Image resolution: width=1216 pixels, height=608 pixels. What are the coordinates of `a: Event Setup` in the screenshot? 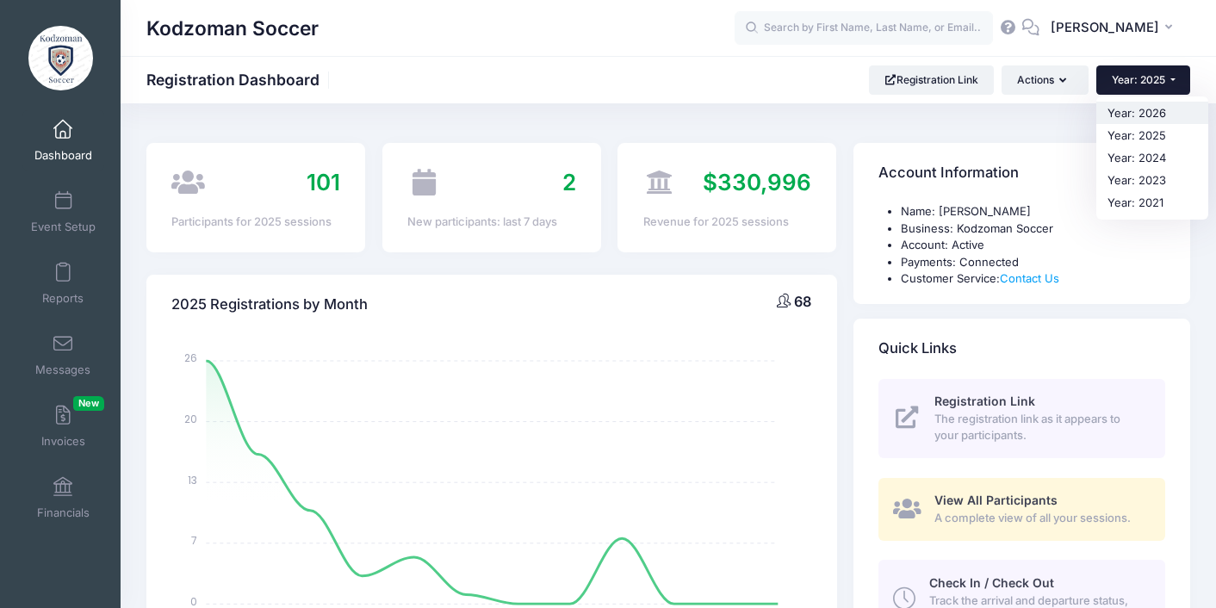 It's located at (63, 212).